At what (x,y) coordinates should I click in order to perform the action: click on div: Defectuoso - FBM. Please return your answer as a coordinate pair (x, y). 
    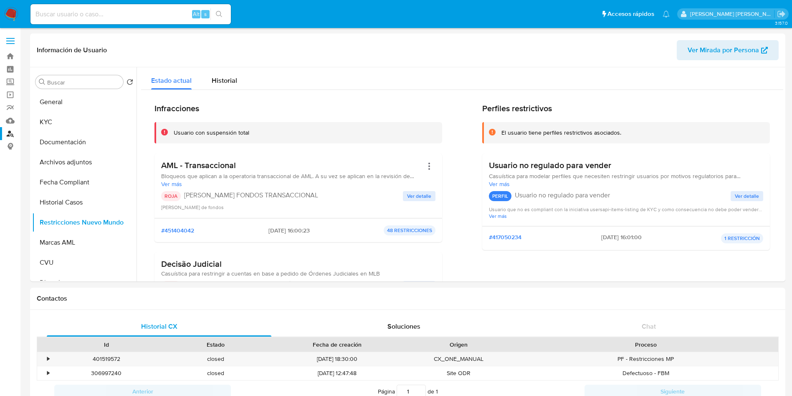
    Looking at the image, I should click on (646, 373).